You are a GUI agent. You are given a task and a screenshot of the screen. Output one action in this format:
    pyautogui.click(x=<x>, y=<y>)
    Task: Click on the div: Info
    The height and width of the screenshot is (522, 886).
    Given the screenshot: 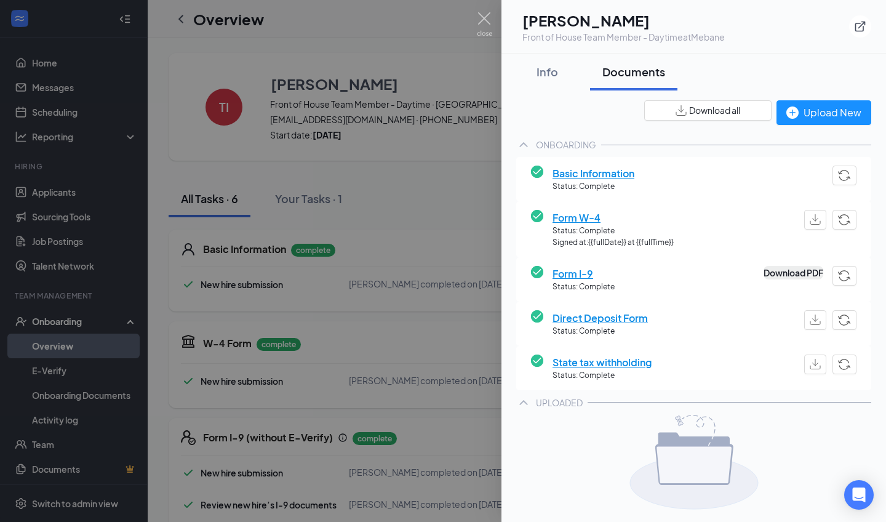 What is the action you would take?
    pyautogui.click(x=547, y=71)
    